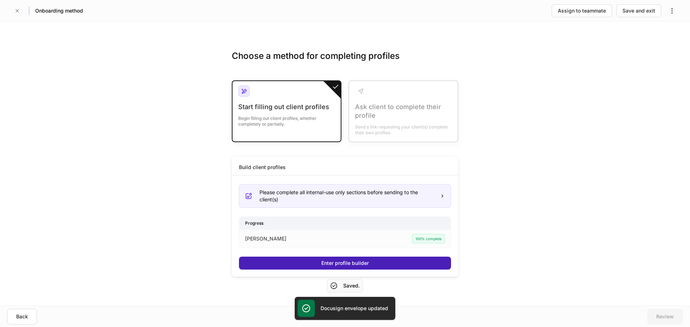  Describe the element at coordinates (582, 11) in the screenshot. I see `button: Assign to teammate` at that location.